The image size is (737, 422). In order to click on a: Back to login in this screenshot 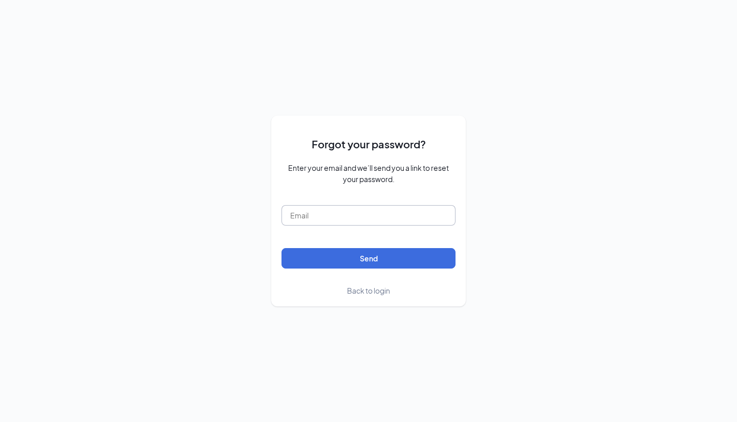, I will do `click(369, 291)`.